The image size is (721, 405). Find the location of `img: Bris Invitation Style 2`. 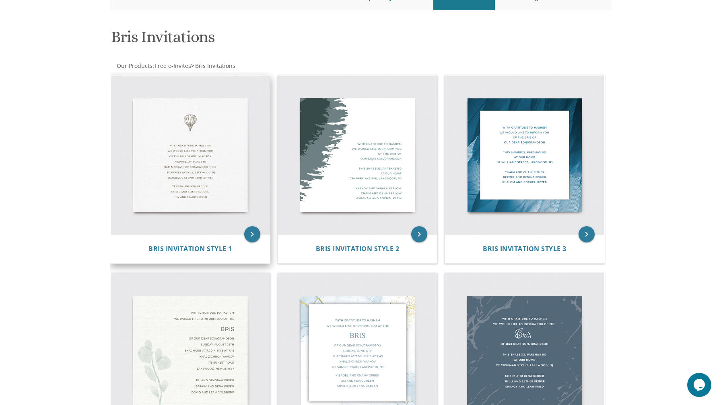

img: Bris Invitation Style 2 is located at coordinates (357, 155).